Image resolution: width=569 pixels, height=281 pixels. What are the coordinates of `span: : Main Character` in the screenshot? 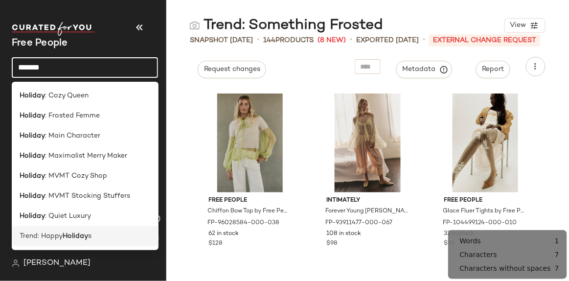 It's located at (72, 136).